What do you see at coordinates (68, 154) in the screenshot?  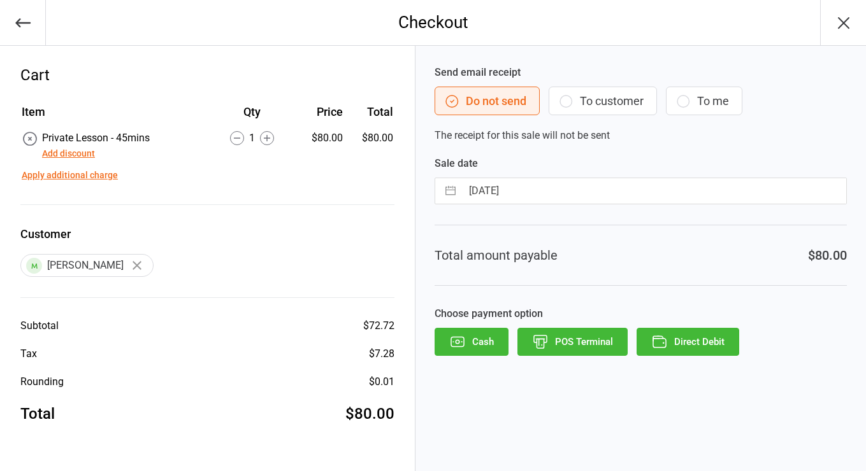 I see `button: Add discount` at bounding box center [68, 154].